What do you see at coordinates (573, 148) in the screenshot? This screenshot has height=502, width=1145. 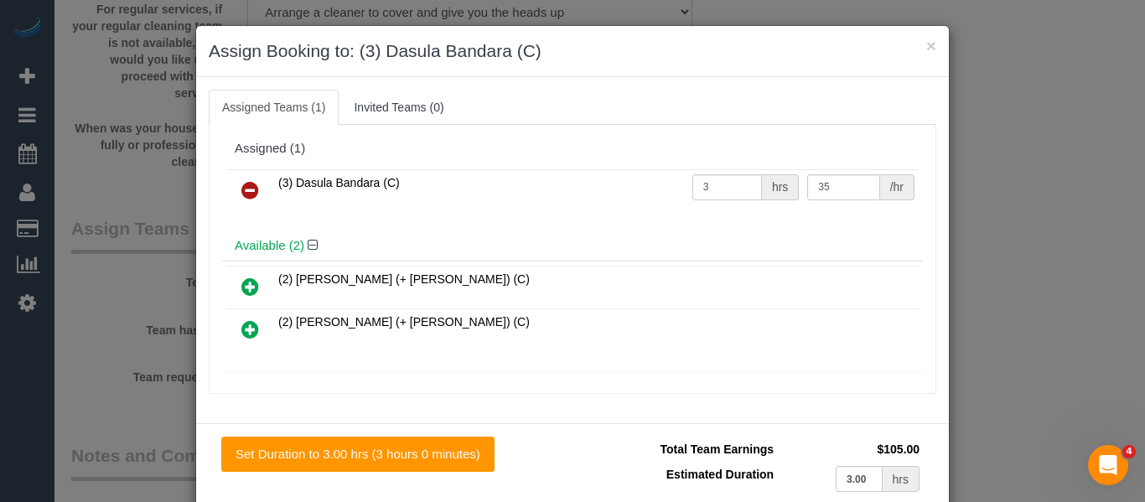 I see `div: Assigned (1)` at bounding box center [573, 148].